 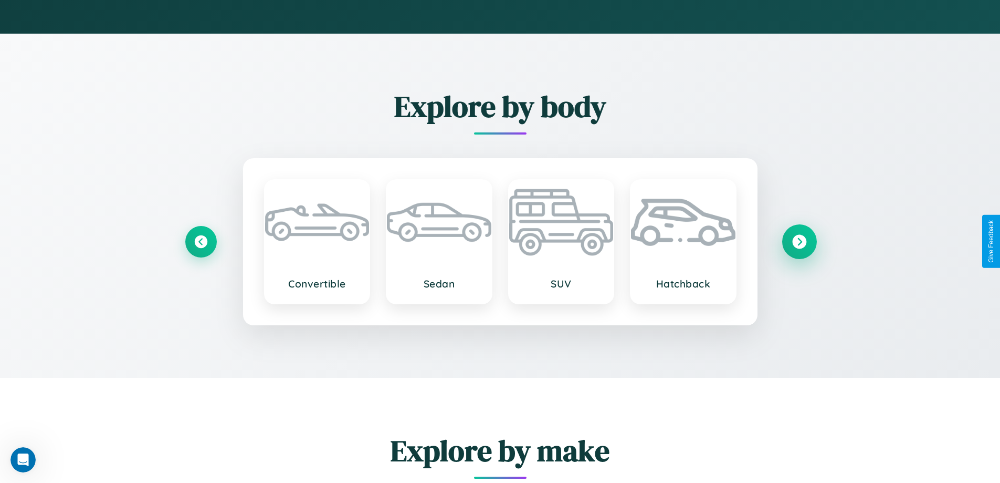 What do you see at coordinates (683, 284) in the screenshot?
I see `h3: Hatchback` at bounding box center [683, 284].